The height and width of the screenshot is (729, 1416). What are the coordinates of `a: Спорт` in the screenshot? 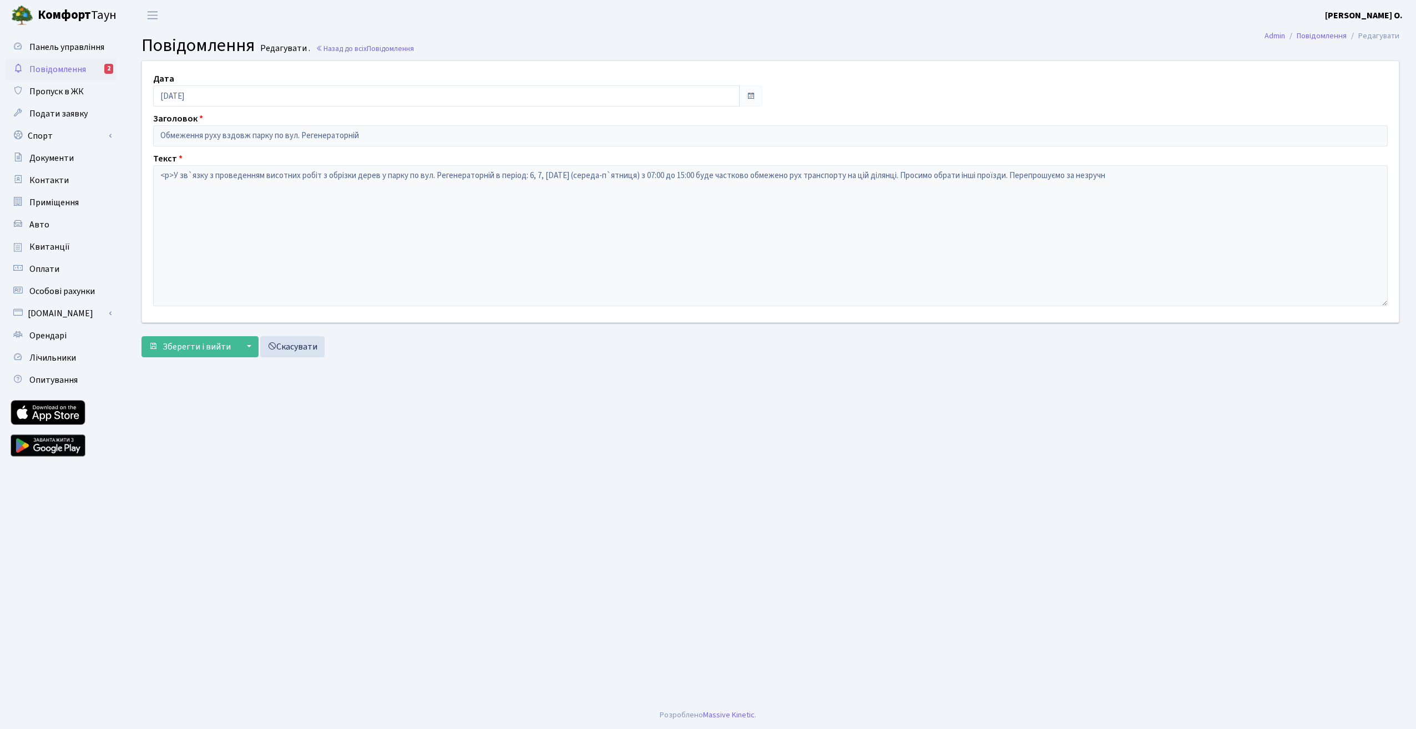 It's located at (61, 136).